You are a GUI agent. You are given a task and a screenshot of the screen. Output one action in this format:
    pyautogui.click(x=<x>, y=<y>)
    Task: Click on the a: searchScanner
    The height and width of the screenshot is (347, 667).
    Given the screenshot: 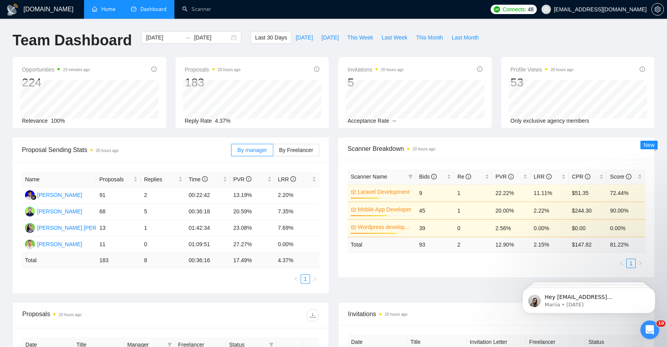 What is the action you would take?
    pyautogui.click(x=197, y=9)
    